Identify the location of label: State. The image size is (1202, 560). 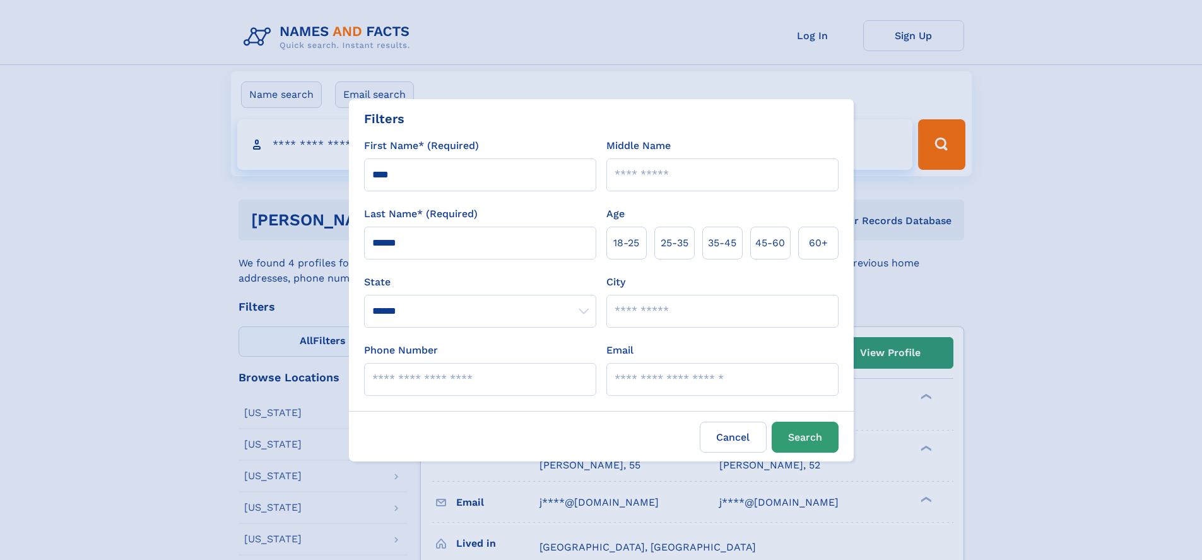
(480, 282).